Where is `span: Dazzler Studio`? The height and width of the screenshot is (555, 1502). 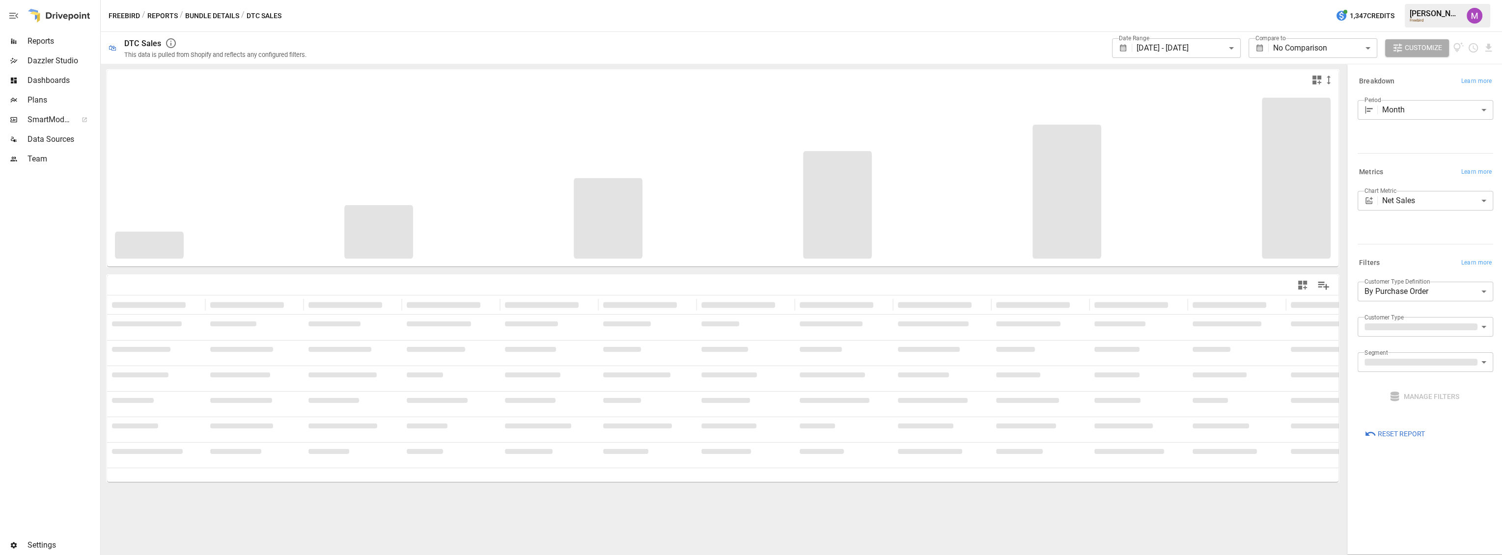
span: Dazzler Studio is located at coordinates (63, 61).